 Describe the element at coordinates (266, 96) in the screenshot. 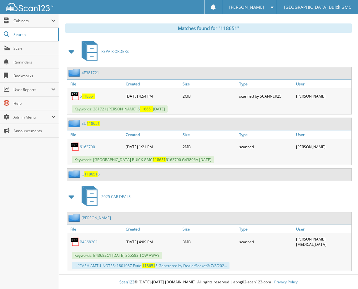

I see `div: scanned by SCANNER25` at that location.